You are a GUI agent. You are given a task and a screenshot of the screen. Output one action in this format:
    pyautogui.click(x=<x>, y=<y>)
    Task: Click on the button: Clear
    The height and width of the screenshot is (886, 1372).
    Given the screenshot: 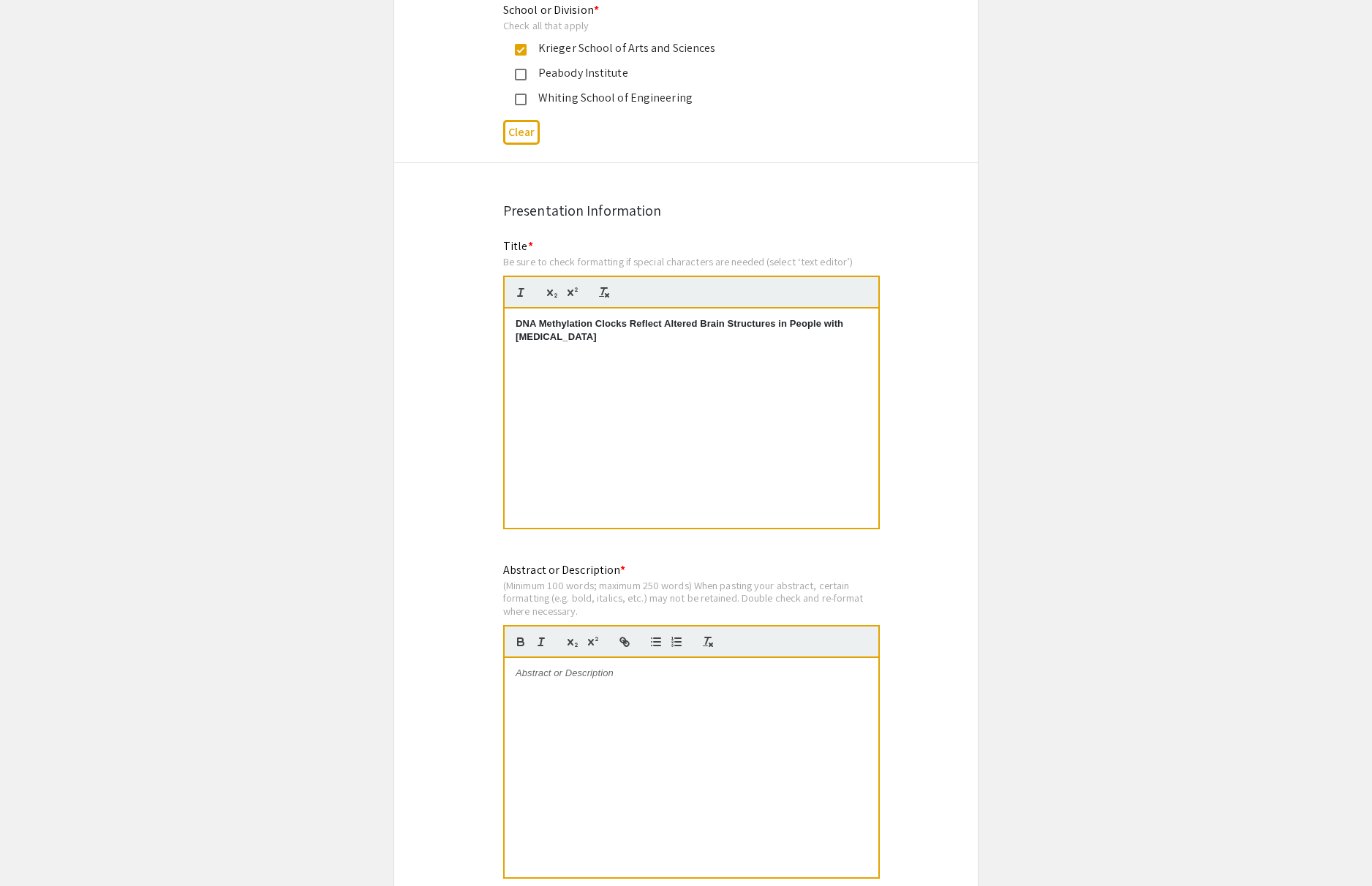 What is the action you would take?
    pyautogui.click(x=522, y=132)
    